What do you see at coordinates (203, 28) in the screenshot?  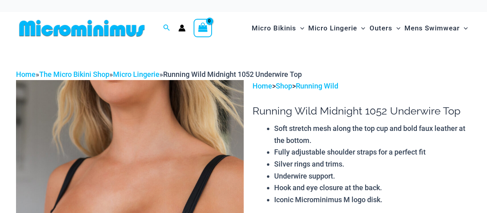 I see `a: View Shopping Cart, empty` at bounding box center [203, 28].